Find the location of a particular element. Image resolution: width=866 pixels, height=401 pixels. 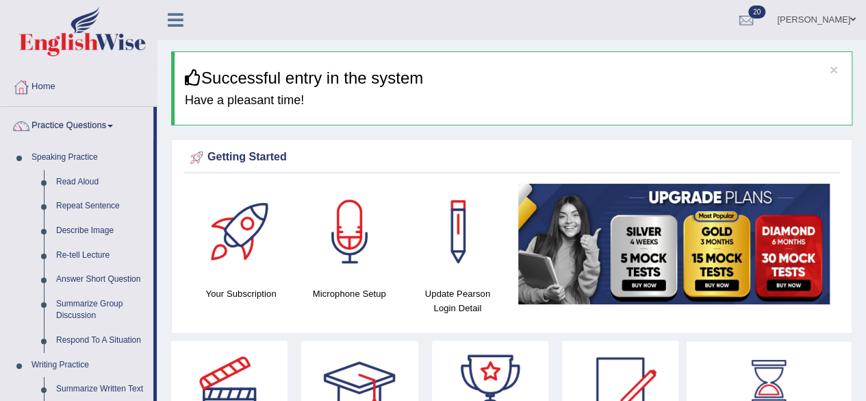

a: Re-tell Lecture is located at coordinates (101, 255).